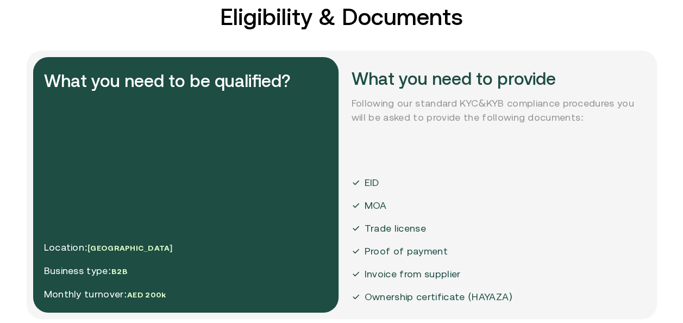 The image size is (683, 323). What do you see at coordinates (376, 206) in the screenshot?
I see `p: MOA` at bounding box center [376, 206].